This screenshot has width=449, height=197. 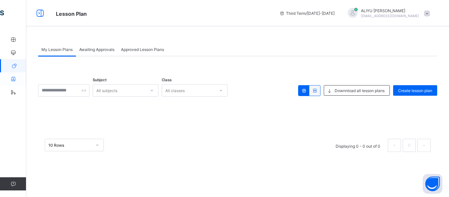 What do you see at coordinates (415, 90) in the screenshot?
I see `span: Create lesson plan` at bounding box center [415, 90].